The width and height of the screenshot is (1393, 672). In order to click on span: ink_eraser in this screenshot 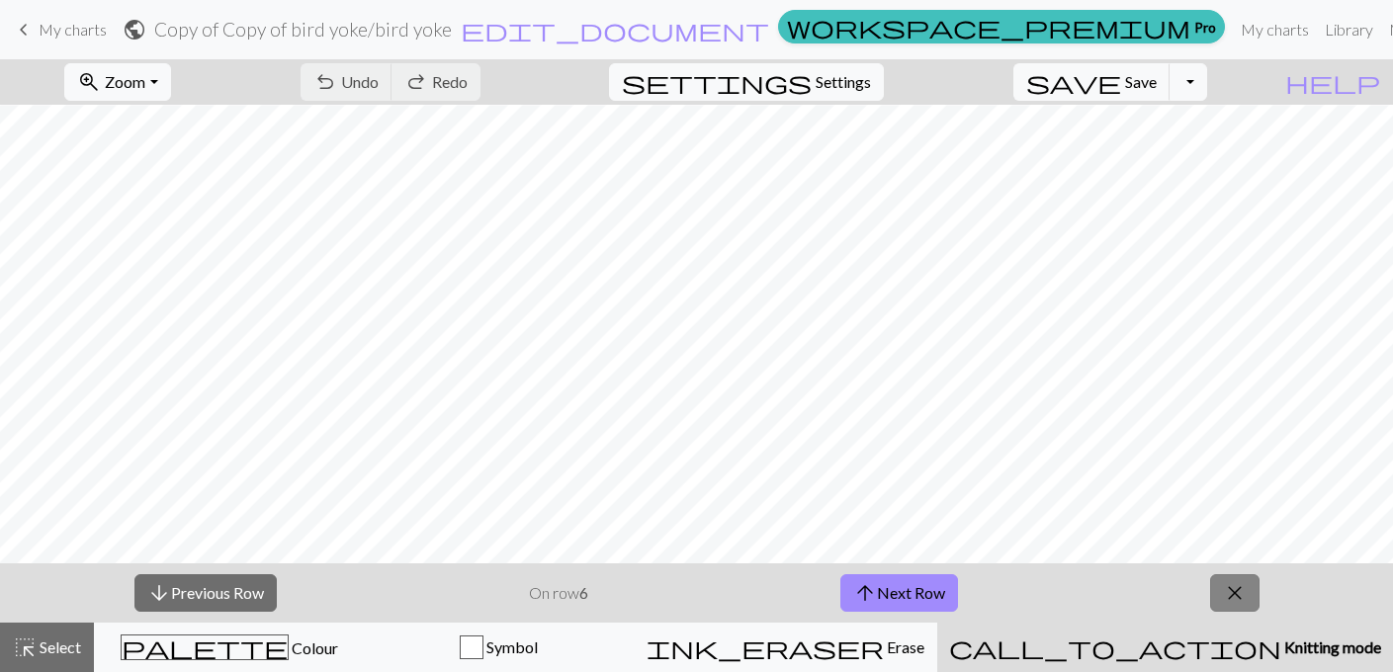, I will do `click(765, 648)`.